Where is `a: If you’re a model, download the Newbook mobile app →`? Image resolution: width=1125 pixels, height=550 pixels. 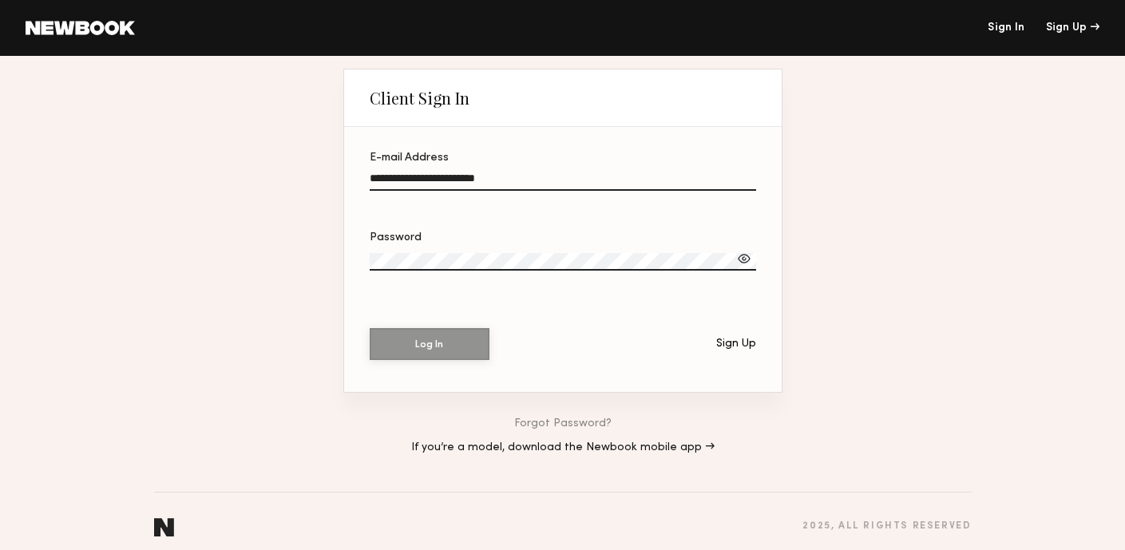
a: If you’re a model, download the Newbook mobile app → is located at coordinates (563, 448).